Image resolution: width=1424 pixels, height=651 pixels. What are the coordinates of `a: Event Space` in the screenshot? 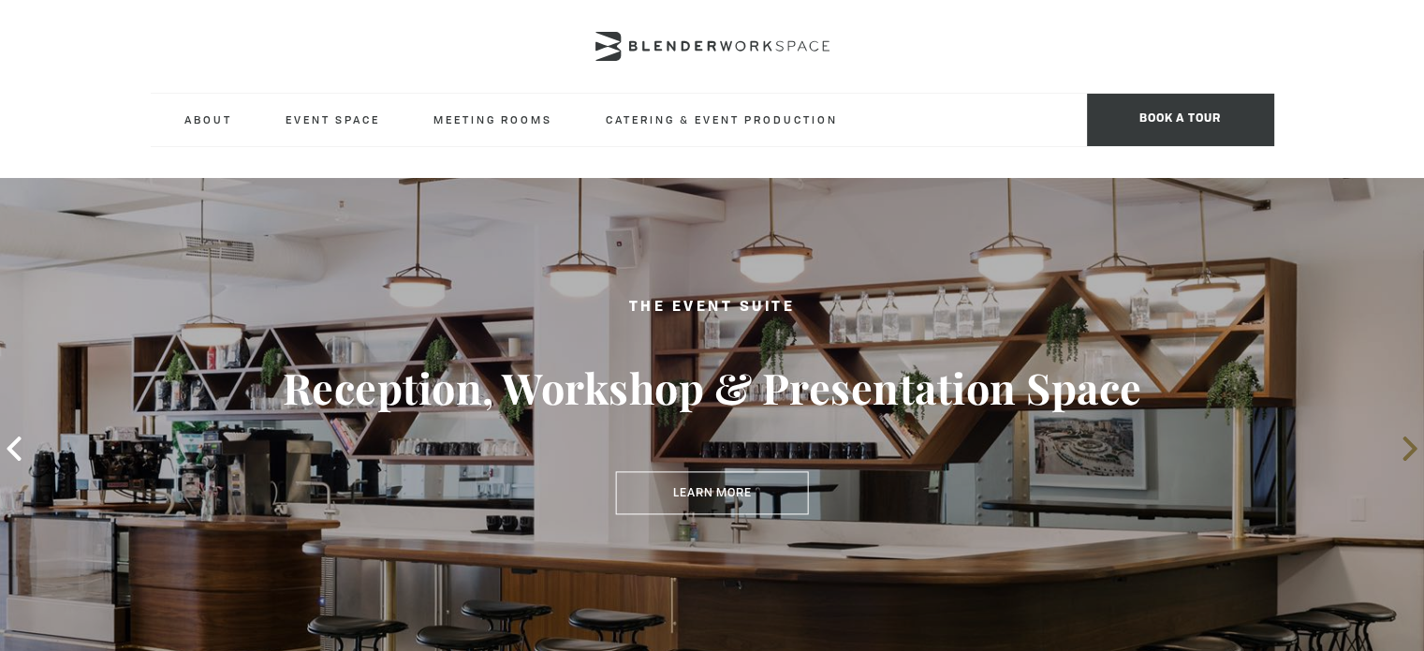 It's located at (332, 119).